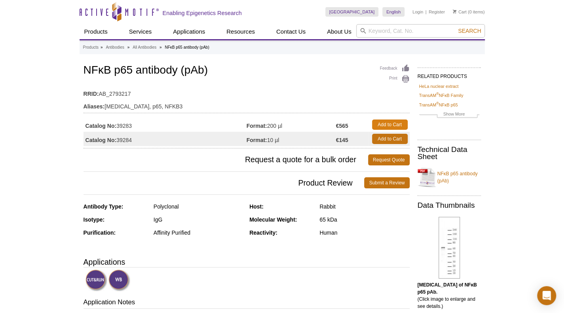  I want to click on div: 65 kDa, so click(364, 220).